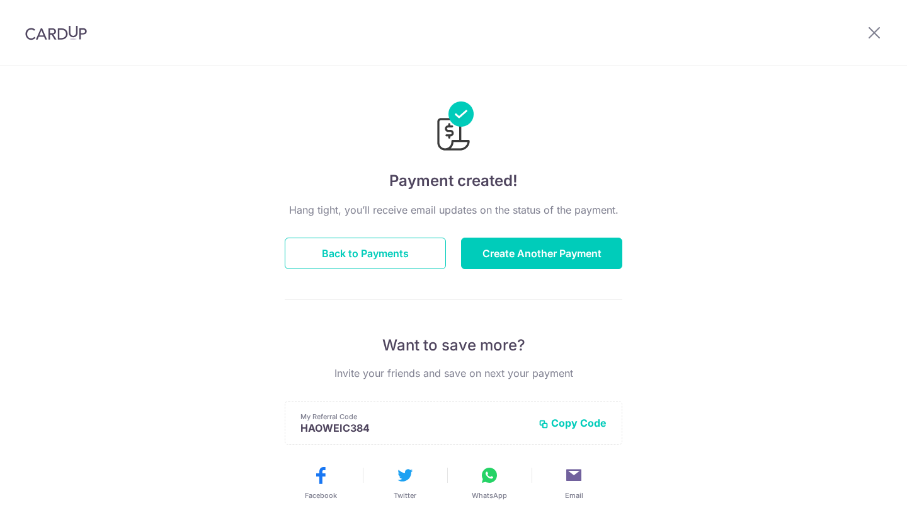 This screenshot has height=520, width=907. I want to click on span: Twitter, so click(405, 495).